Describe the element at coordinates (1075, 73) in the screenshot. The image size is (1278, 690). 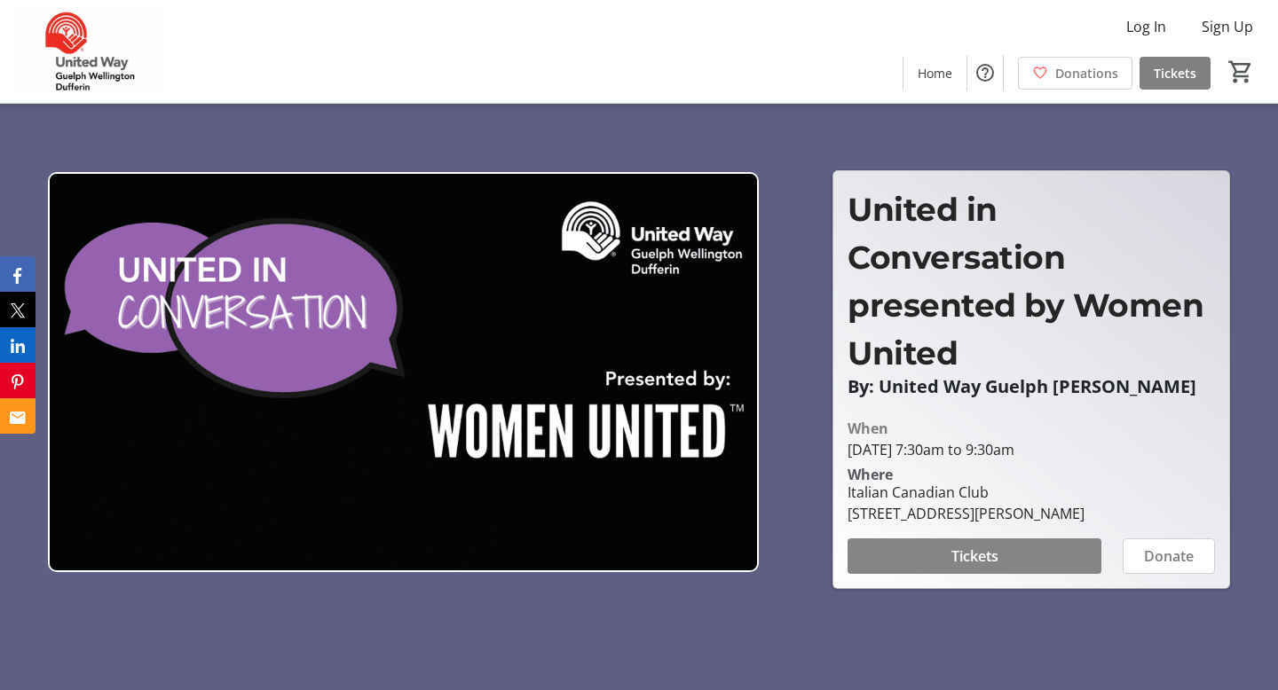
I see `a: Donations` at that location.